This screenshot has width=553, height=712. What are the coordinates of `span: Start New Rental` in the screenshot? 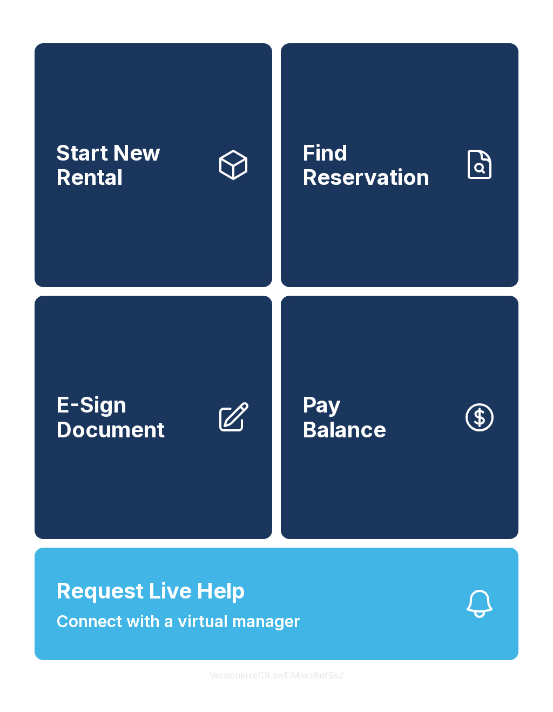 It's located at (132, 165).